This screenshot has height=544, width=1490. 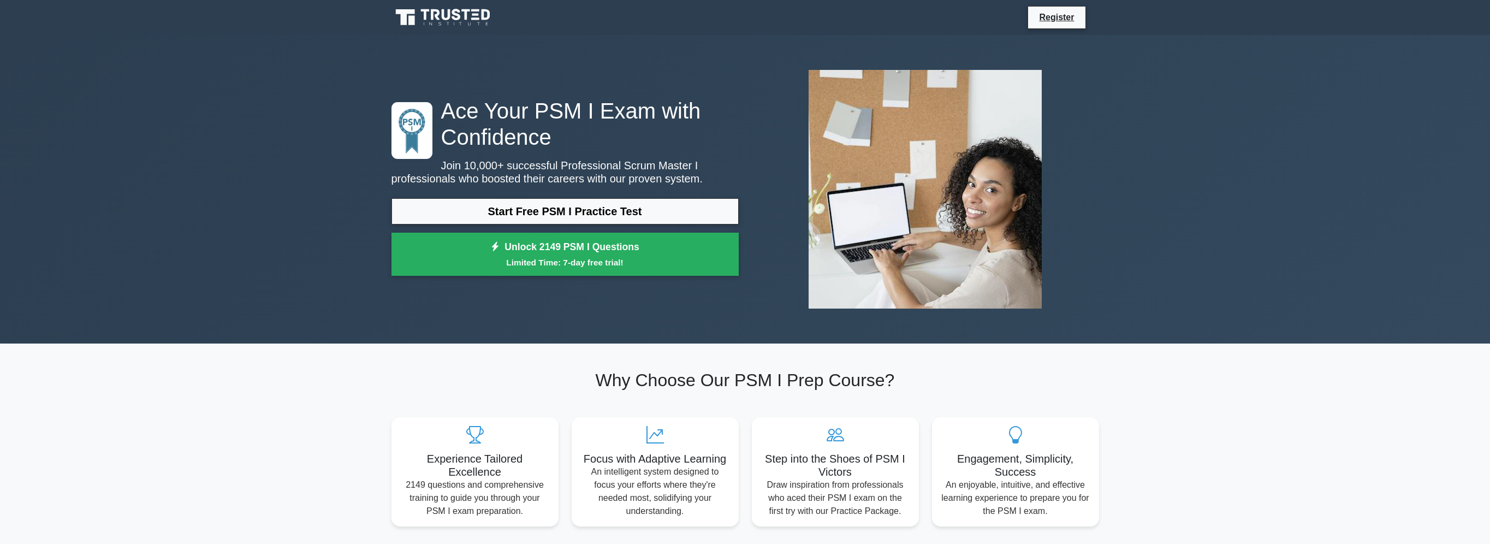 I want to click on a: Unlock 2149 PSM I QuestionsLimited Time: 7-day free trial!, so click(x=565, y=255).